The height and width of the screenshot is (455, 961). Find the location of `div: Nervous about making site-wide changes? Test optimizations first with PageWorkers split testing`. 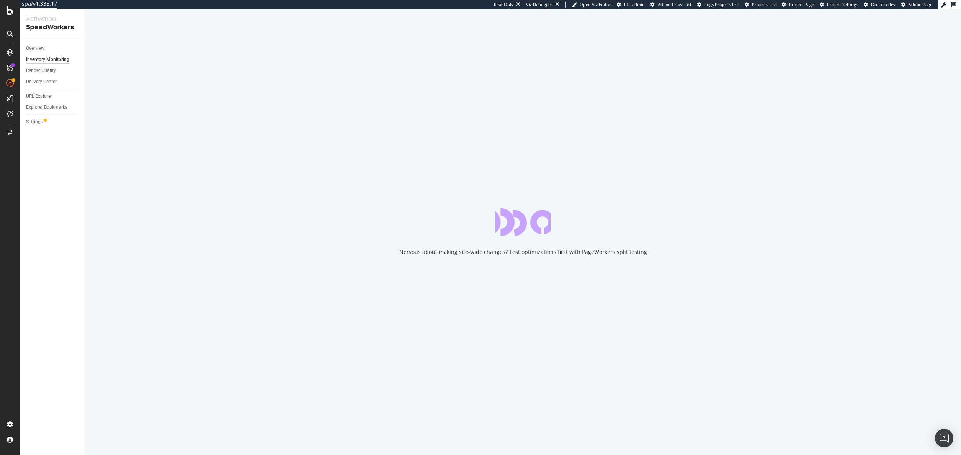

div: Nervous about making site-wide changes? Test optimizations first with PageWorkers split testing is located at coordinates (523, 252).